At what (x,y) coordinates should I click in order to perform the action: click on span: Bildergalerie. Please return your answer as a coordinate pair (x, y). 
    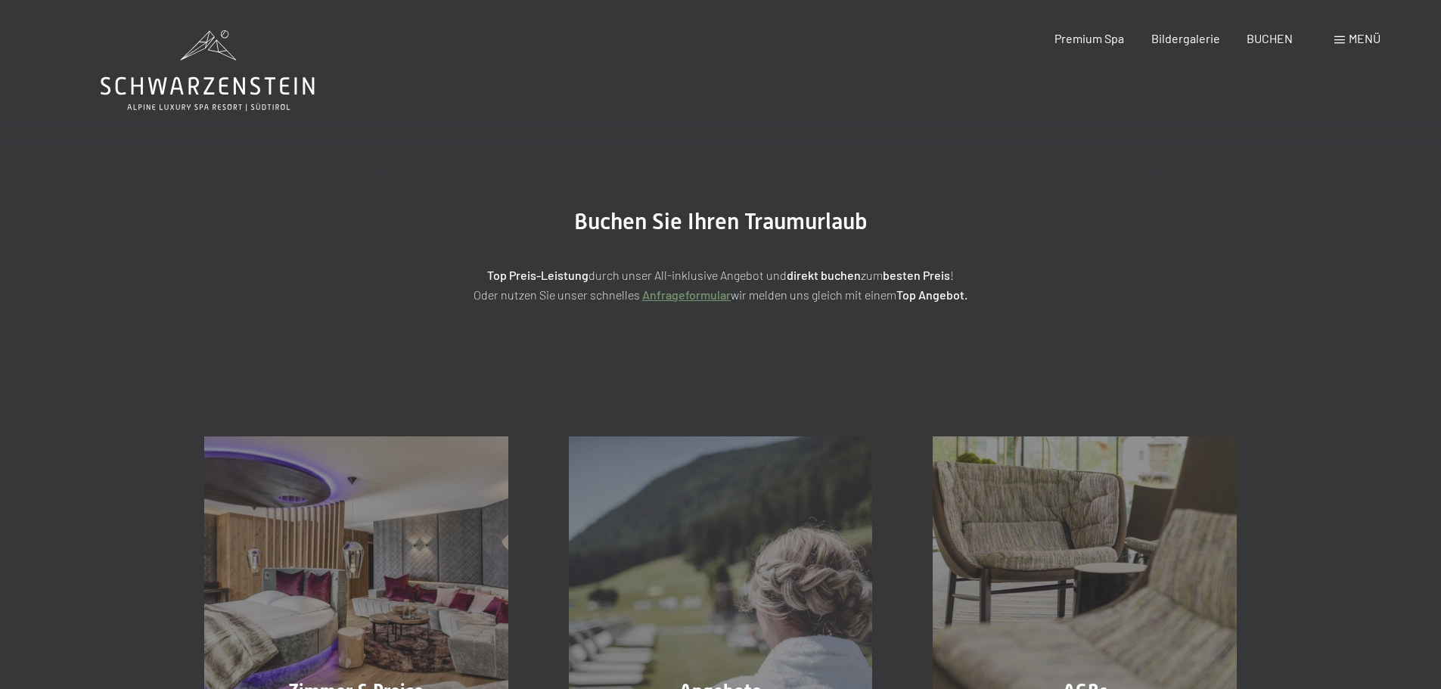
    Looking at the image, I should click on (1186, 38).